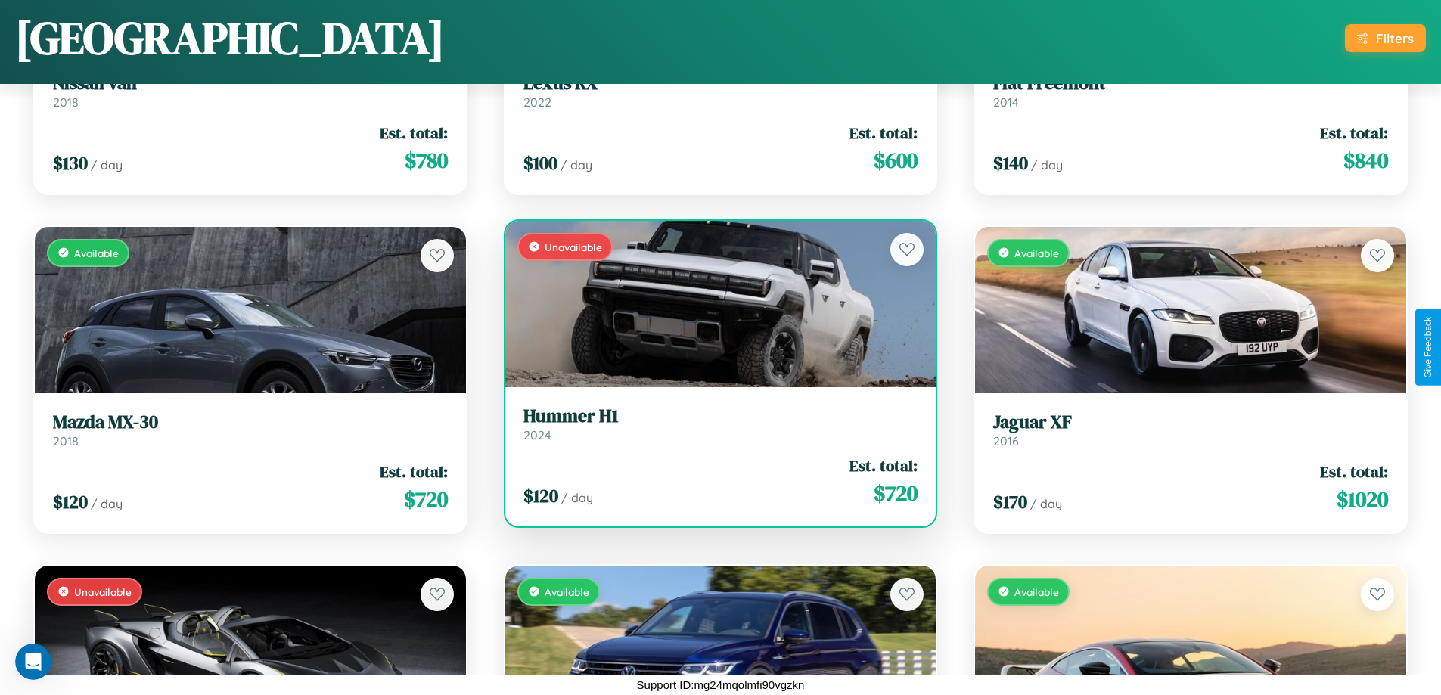 The height and width of the screenshot is (695, 1441). Describe the element at coordinates (721, 424) in the screenshot. I see `a: Hummer H12024` at that location.